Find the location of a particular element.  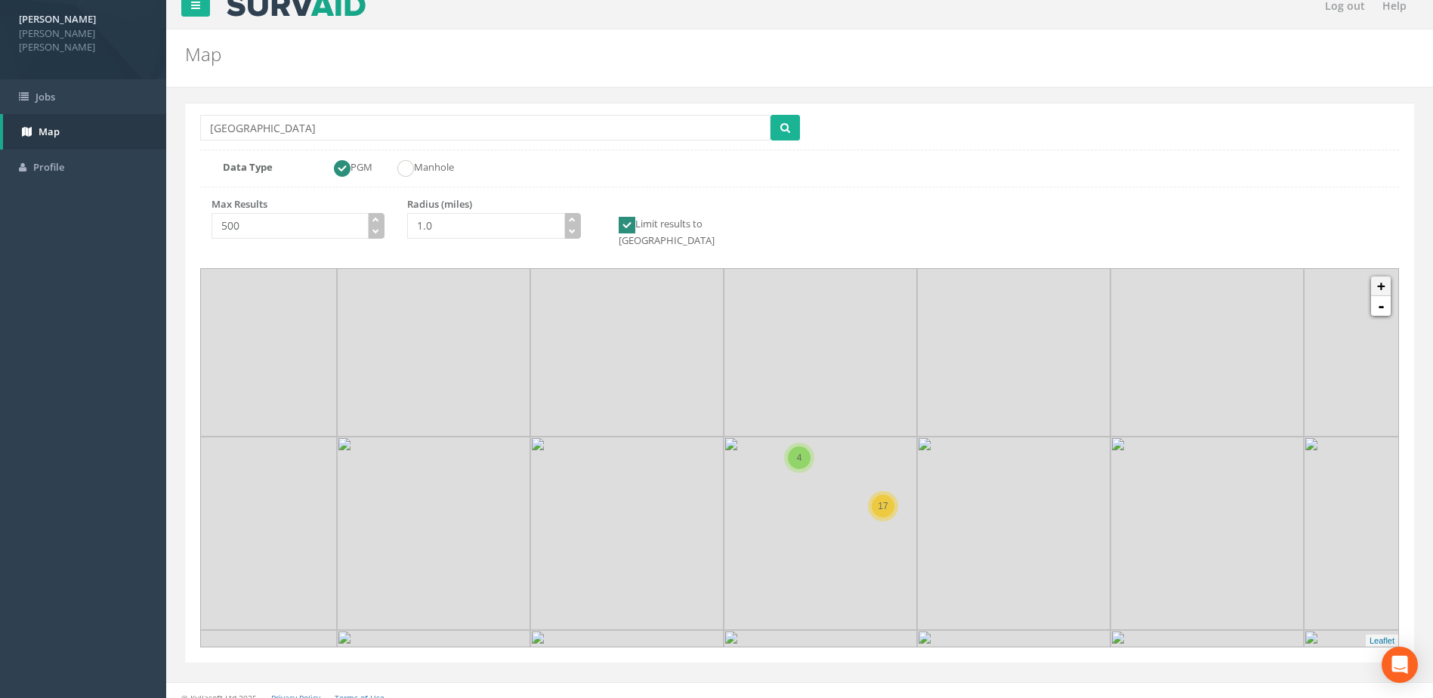

p: Radius (miles) is located at coordinates (493, 204).